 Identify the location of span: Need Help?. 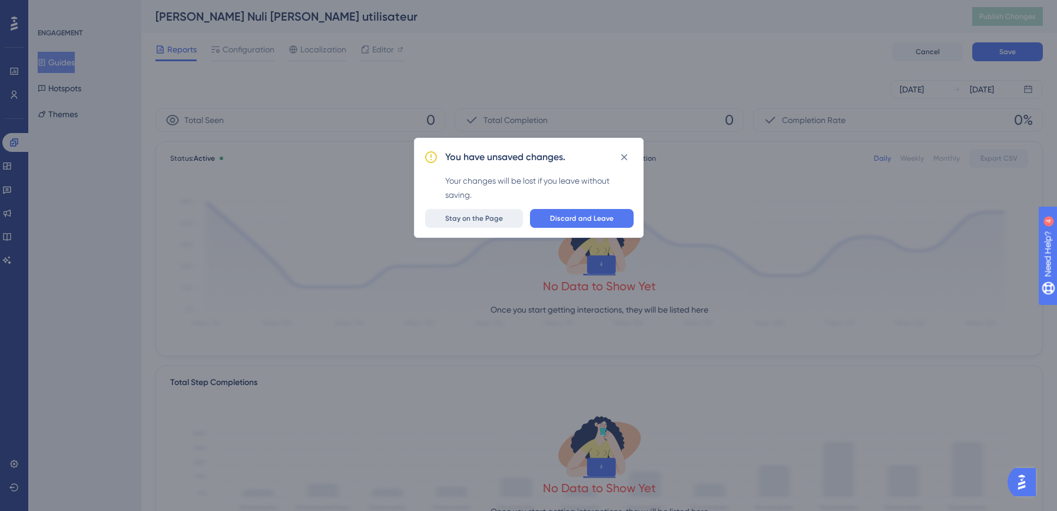
(51, 10).